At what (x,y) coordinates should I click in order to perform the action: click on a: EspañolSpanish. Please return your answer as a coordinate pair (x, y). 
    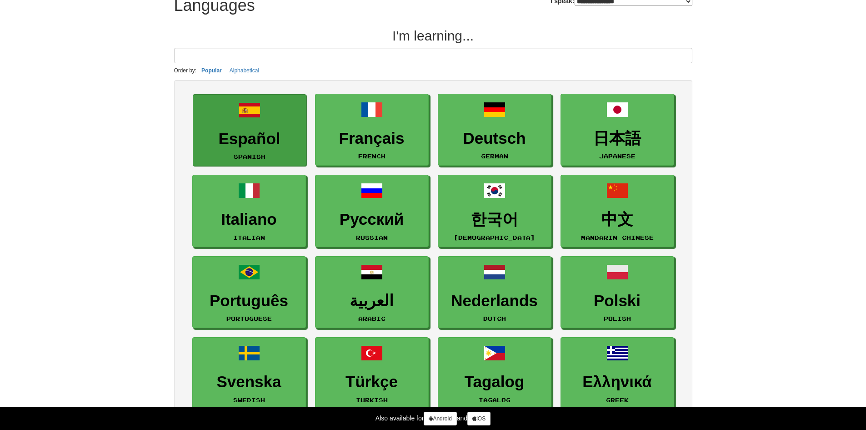
    Looking at the image, I should click on (250, 130).